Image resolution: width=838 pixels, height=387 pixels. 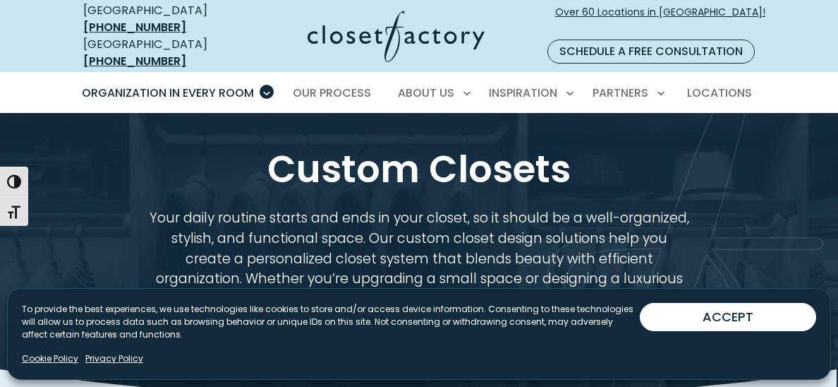 I want to click on p: To provide the best experiences, we use technologies like cookies to store and/or access device i..., so click(x=331, y=322).